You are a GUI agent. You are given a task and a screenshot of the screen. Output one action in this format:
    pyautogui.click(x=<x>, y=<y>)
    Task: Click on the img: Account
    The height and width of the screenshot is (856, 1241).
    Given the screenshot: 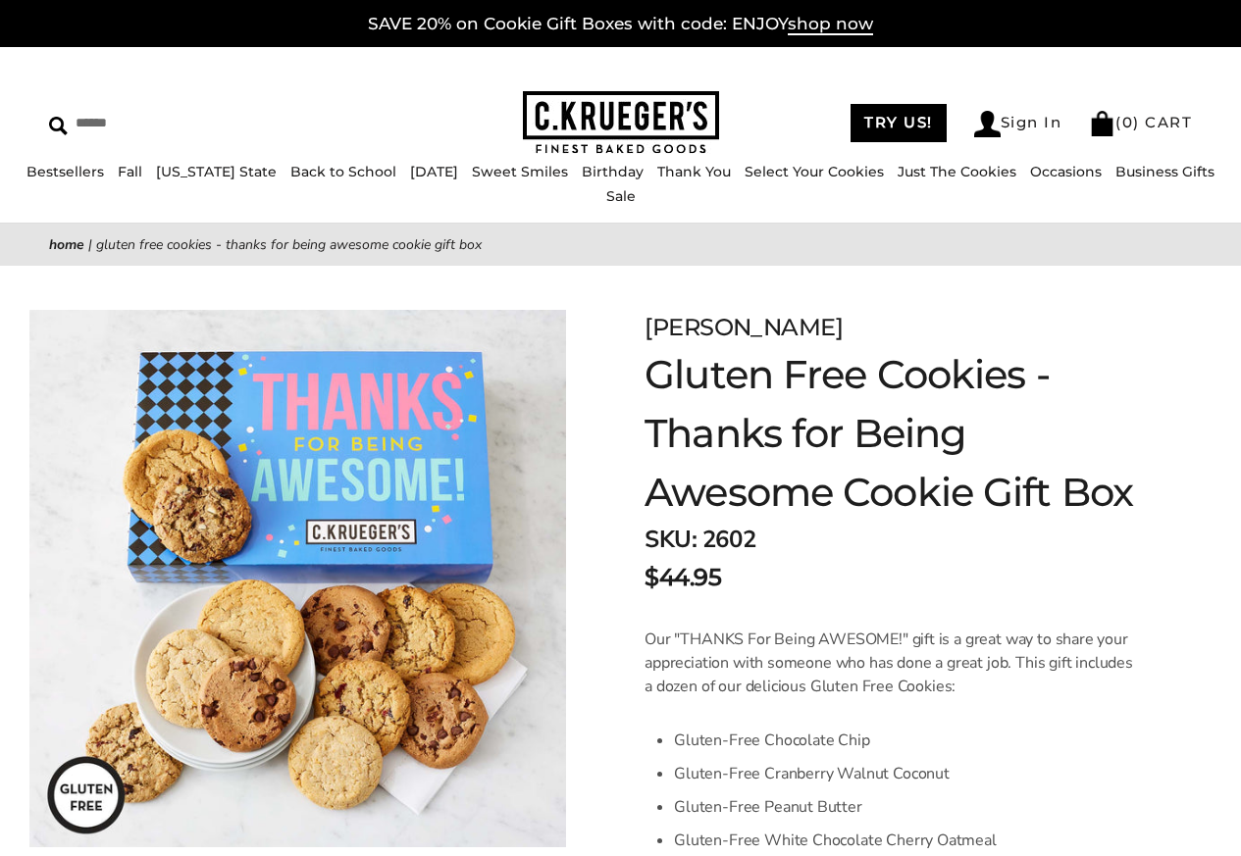 What is the action you would take?
    pyautogui.click(x=987, y=124)
    